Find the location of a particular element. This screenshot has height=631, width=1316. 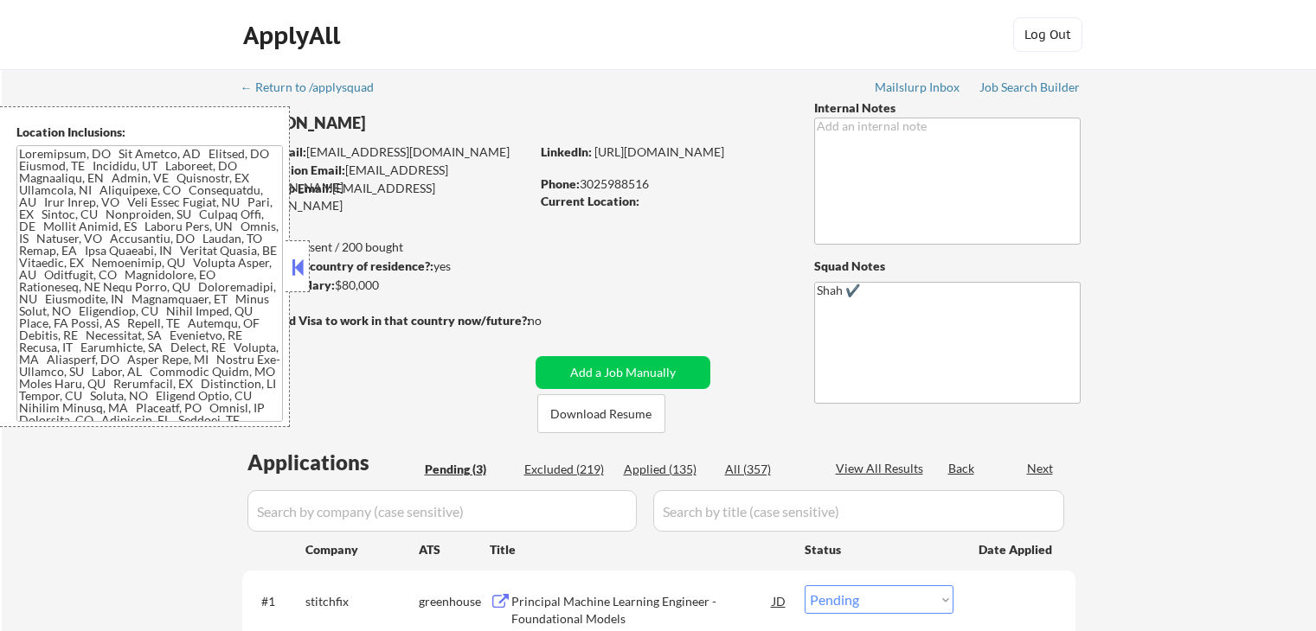

button: Download Resume is located at coordinates (601, 413).